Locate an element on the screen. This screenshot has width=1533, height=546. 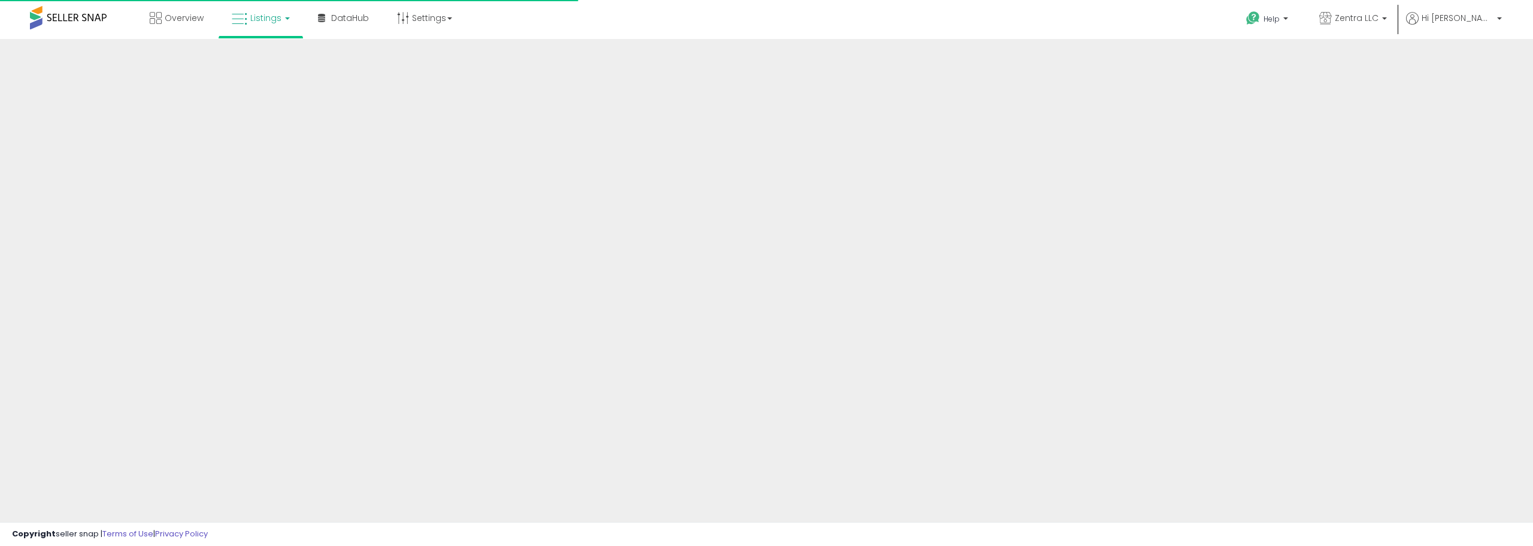
i: Get Help is located at coordinates (1253, 18).